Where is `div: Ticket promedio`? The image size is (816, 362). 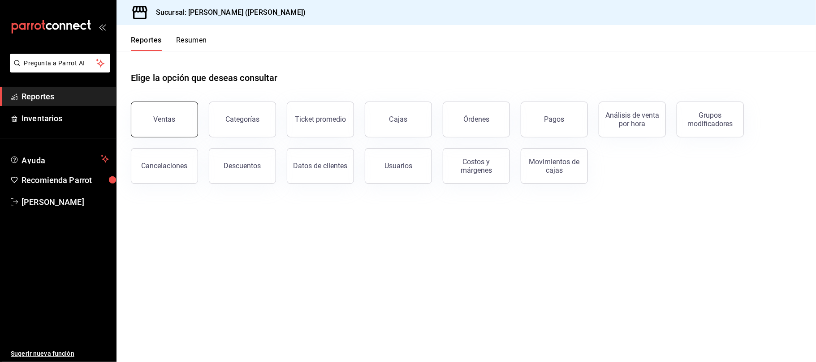 div: Ticket promedio is located at coordinates (320, 119).